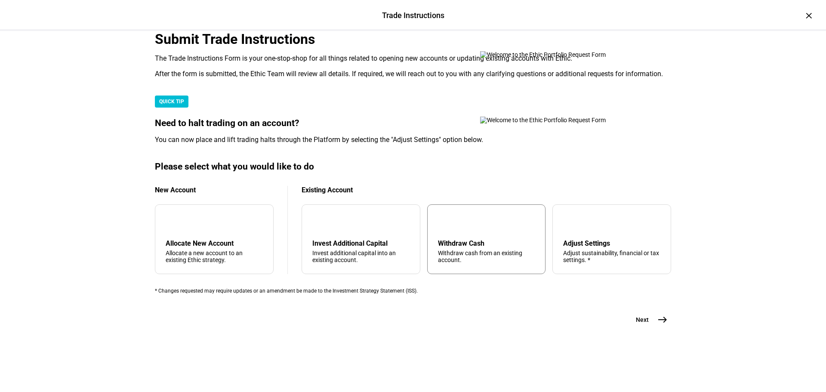 This screenshot has height=392, width=826. I want to click on div: Allocate a new account to an existing Ethic strategy., so click(214, 257).